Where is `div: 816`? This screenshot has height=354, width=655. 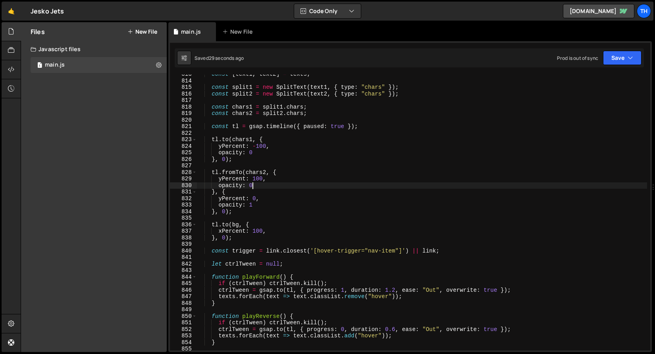 div: 816 is located at coordinates (183, 94).